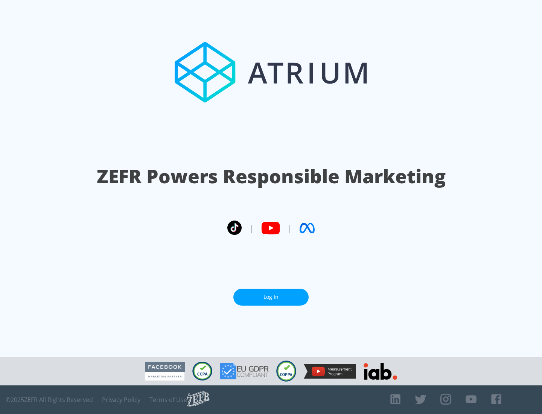  Describe the element at coordinates (168, 399) in the screenshot. I see `a: Terms of Use` at that location.